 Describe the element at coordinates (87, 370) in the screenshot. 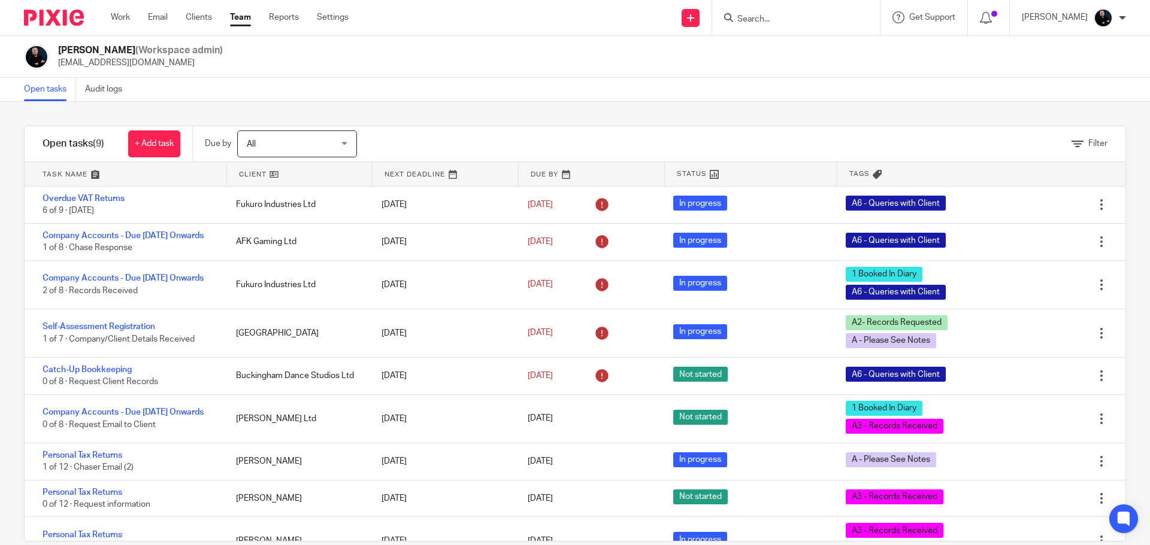

I see `a: Catch-Up Bookkeeping` at that location.